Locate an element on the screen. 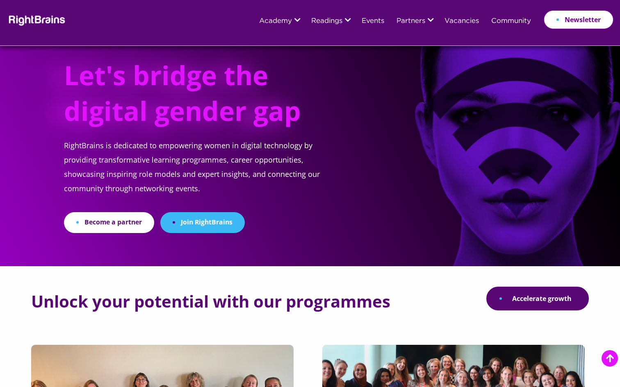 The width and height of the screenshot is (620, 387). a: Accelerate growth is located at coordinates (537, 299).